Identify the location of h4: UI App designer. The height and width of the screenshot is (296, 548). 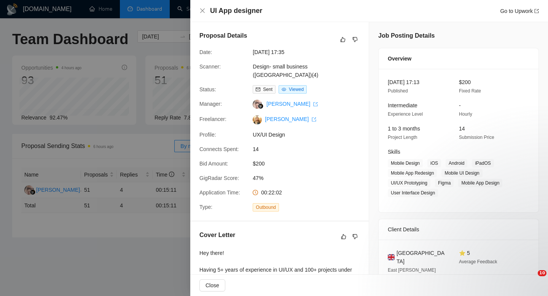
(236, 11).